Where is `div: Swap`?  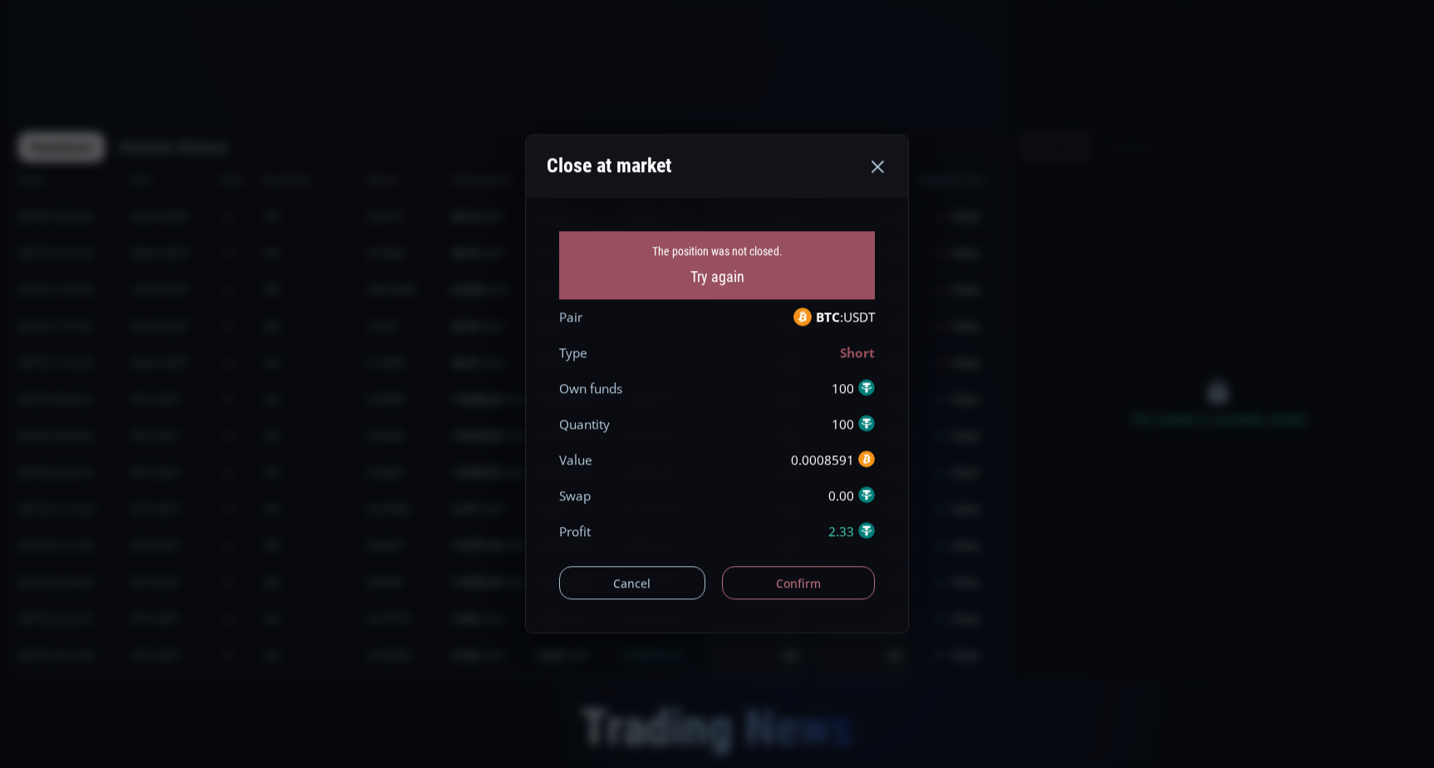
div: Swap is located at coordinates (575, 495).